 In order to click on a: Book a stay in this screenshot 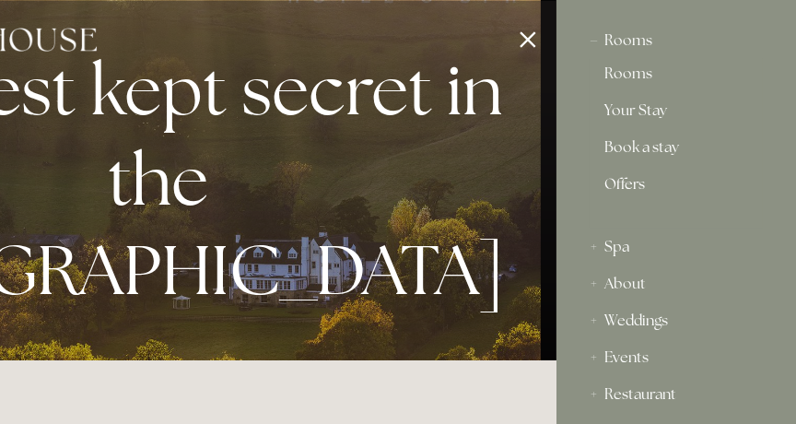, I will do `click(676, 151)`.